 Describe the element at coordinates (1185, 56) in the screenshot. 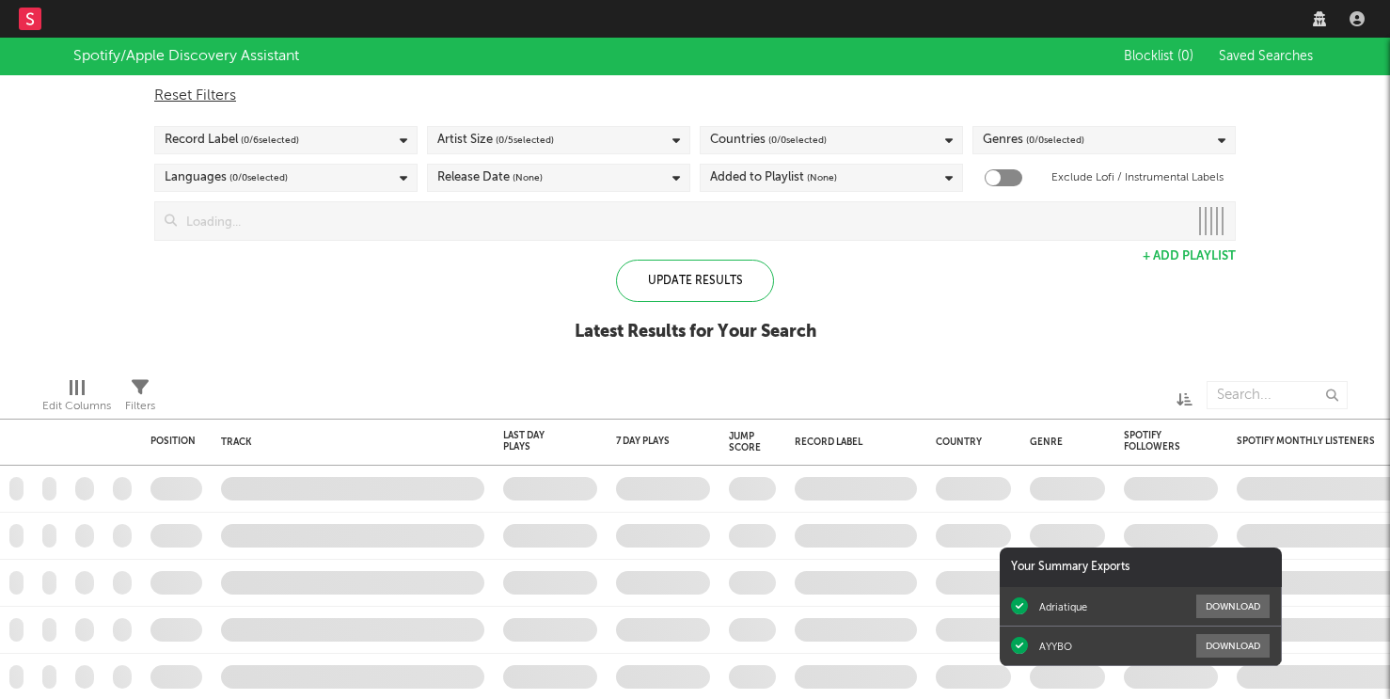

I see `span: ( 0 )` at that location.